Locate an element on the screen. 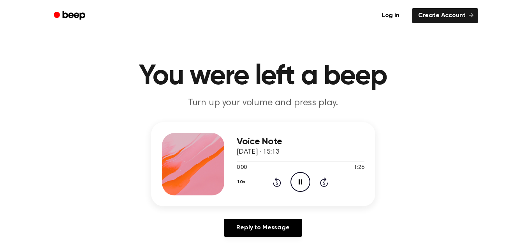 Image resolution: width=526 pixels, height=250 pixels. a: Create Account is located at coordinates (445, 16).